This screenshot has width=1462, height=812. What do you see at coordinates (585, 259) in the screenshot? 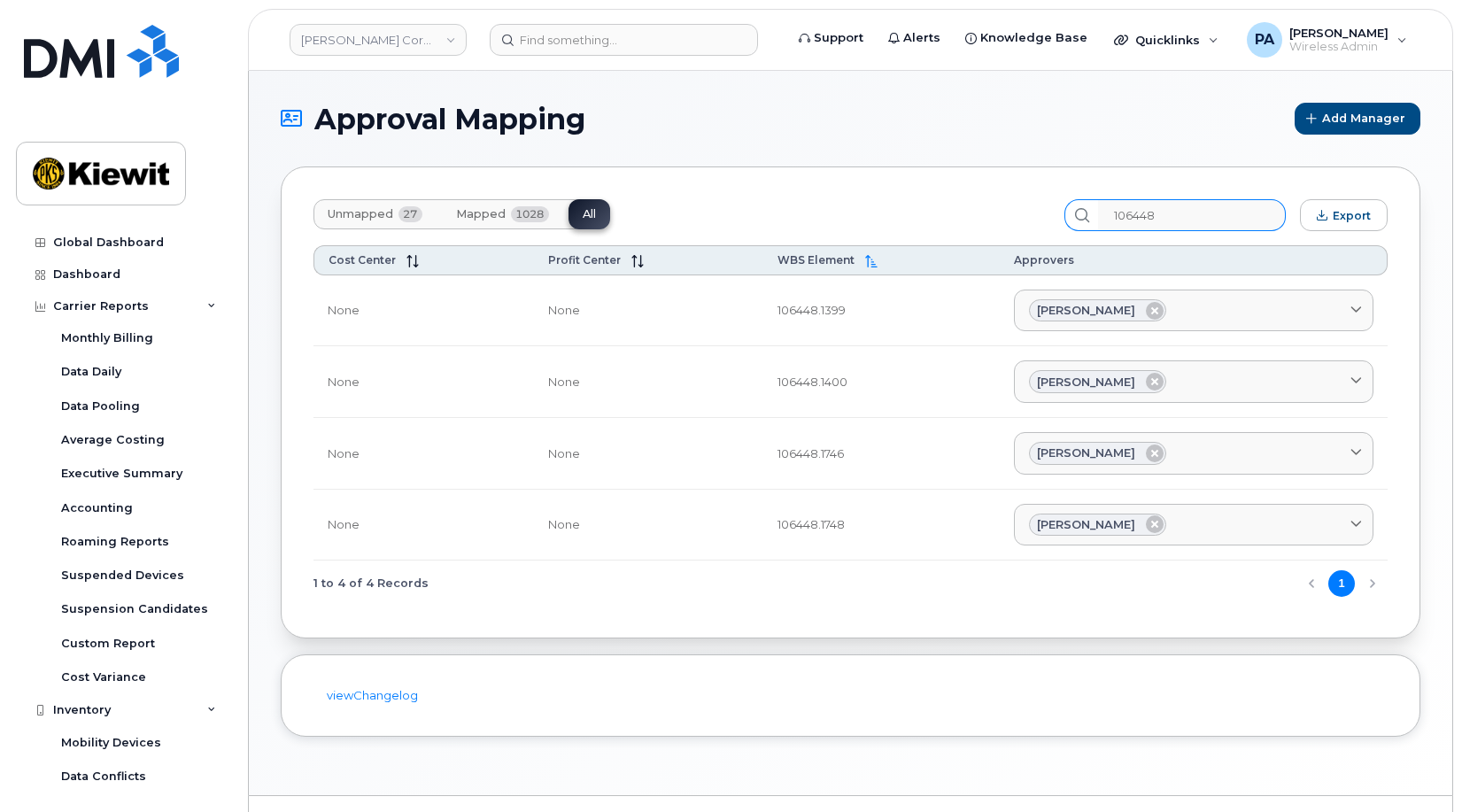
I see `span: Profit Center` at bounding box center [585, 259].